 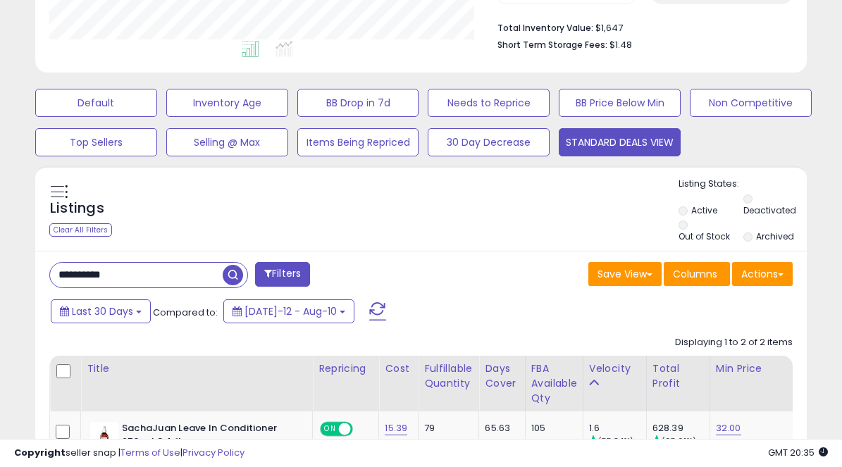 I want to click on li: $1,647, so click(x=640, y=27).